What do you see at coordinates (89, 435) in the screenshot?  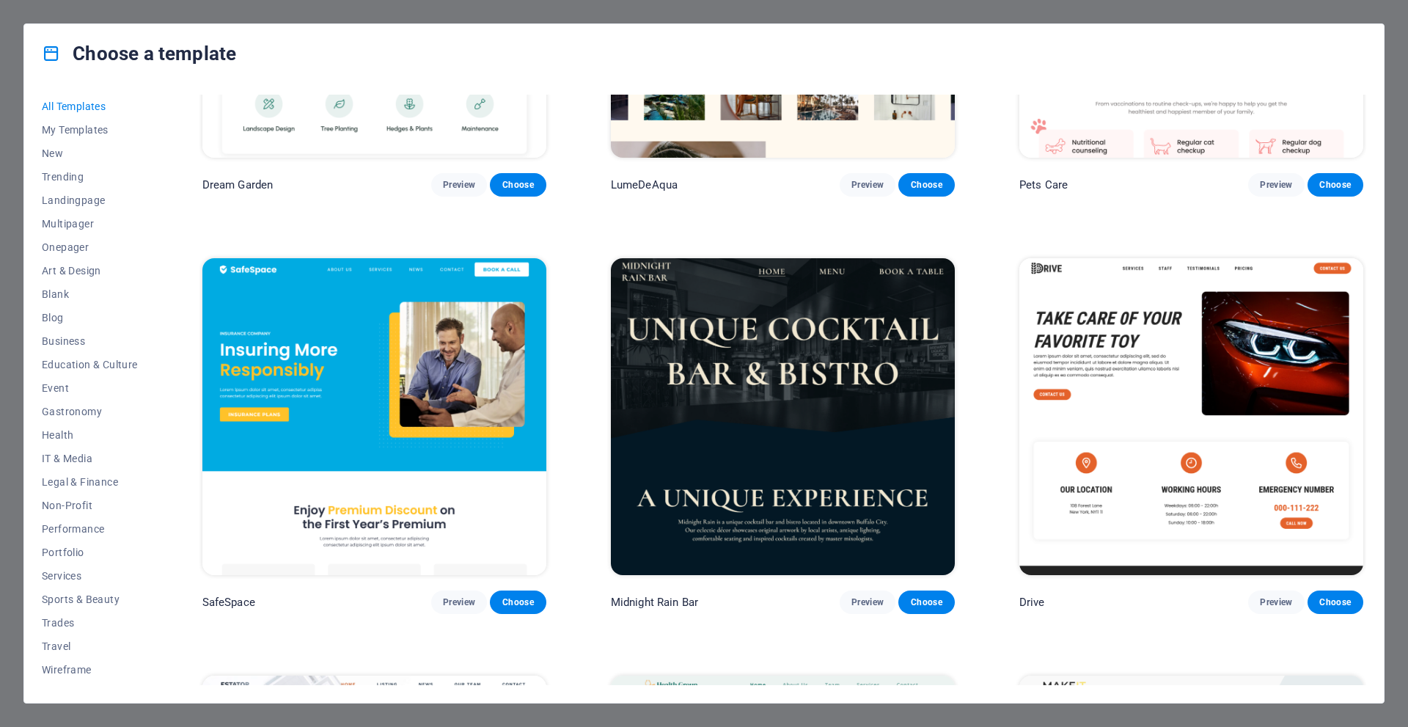 I see `span: Health` at bounding box center [89, 435].